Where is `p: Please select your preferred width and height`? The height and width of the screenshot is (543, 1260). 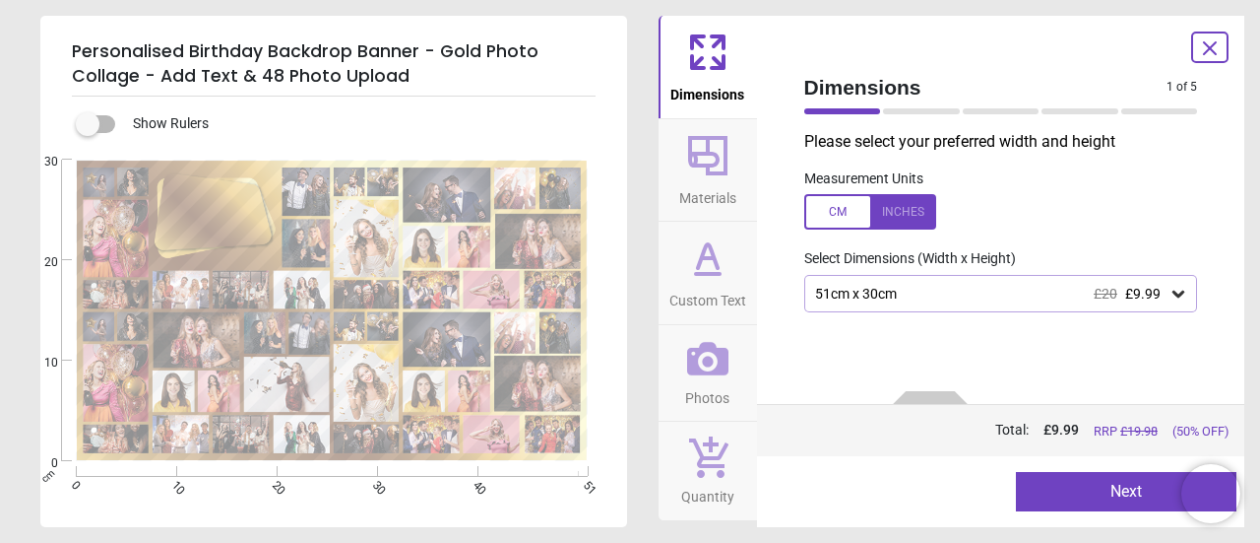
p: Please select your preferred width and height is located at coordinates (1009, 142).